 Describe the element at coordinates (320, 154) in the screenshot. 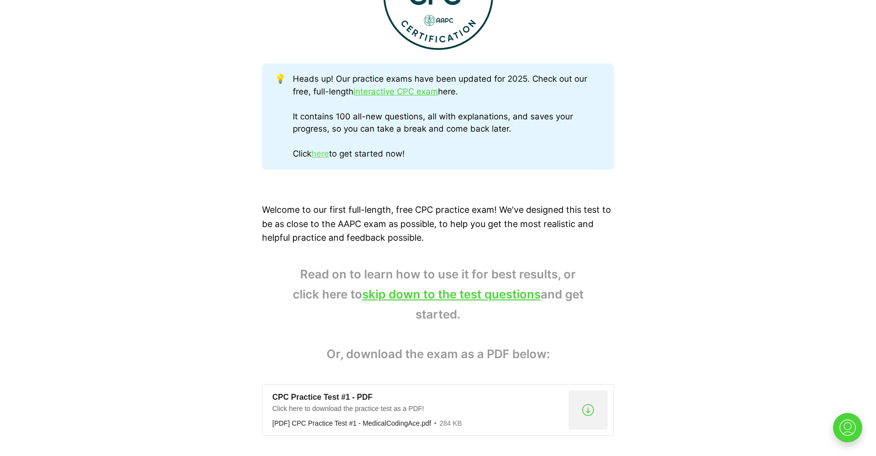

I see `a: here` at that location.